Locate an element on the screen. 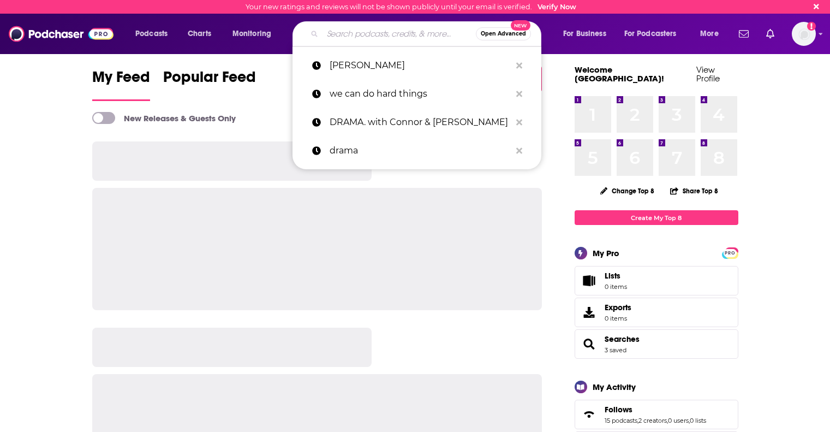 This screenshot has height=432, width=830. span: My Feed is located at coordinates (121, 80).